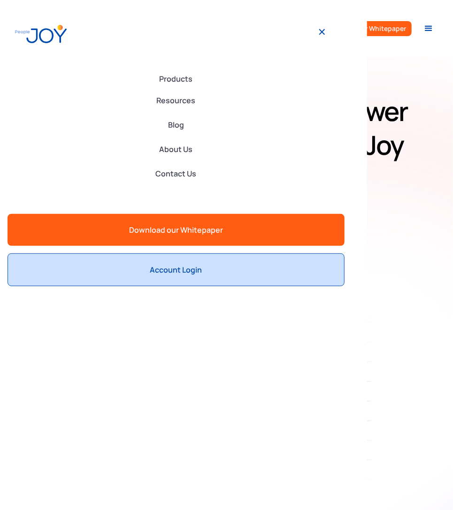 Image resolution: width=453 pixels, height=510 pixels. What do you see at coordinates (176, 230) in the screenshot?
I see `a: Download our Whitepaper` at bounding box center [176, 230].